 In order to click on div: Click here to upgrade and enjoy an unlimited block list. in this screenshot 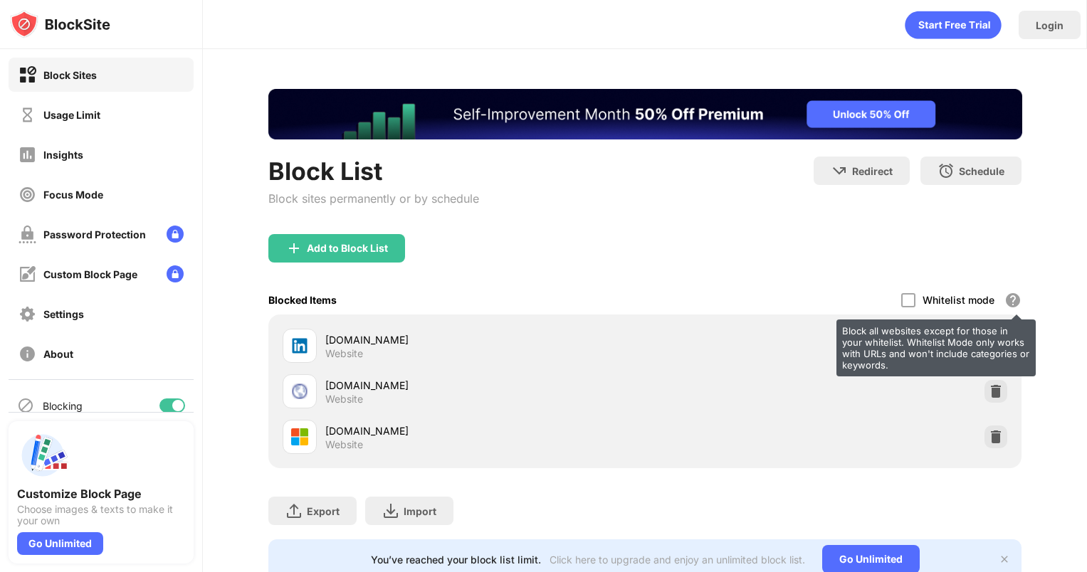, I will do `click(677, 559)`.